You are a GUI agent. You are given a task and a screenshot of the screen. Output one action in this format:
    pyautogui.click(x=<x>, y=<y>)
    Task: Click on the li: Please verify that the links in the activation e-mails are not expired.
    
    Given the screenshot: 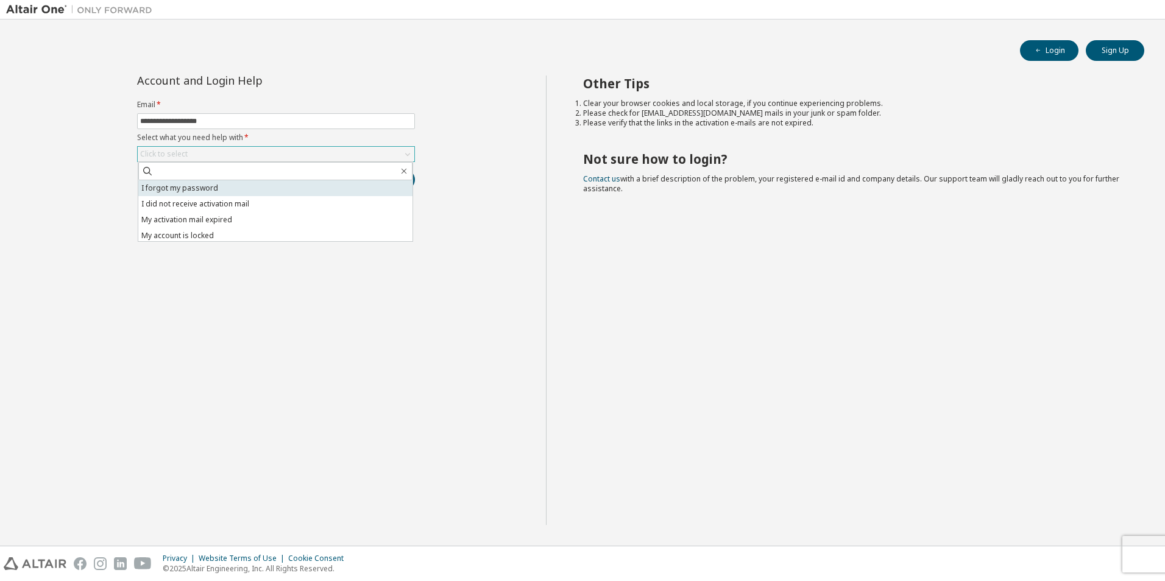 What is the action you would take?
    pyautogui.click(x=853, y=123)
    